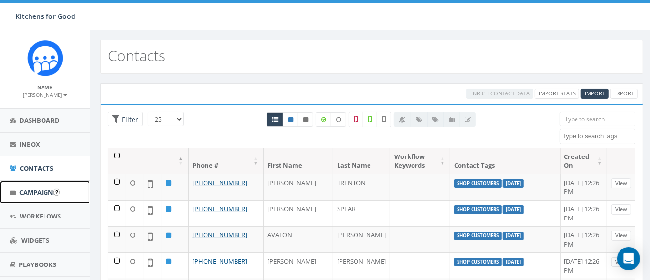  Describe the element at coordinates (57, 192) in the screenshot. I see `input: Submit` at that location.